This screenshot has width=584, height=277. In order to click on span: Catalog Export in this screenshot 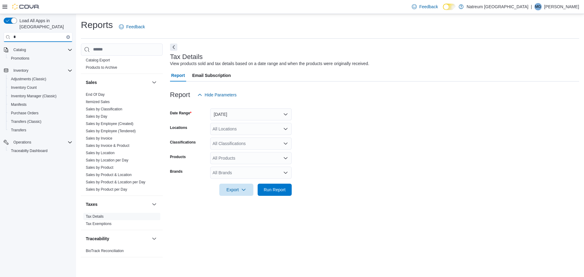, I will do `click(98, 60)`.